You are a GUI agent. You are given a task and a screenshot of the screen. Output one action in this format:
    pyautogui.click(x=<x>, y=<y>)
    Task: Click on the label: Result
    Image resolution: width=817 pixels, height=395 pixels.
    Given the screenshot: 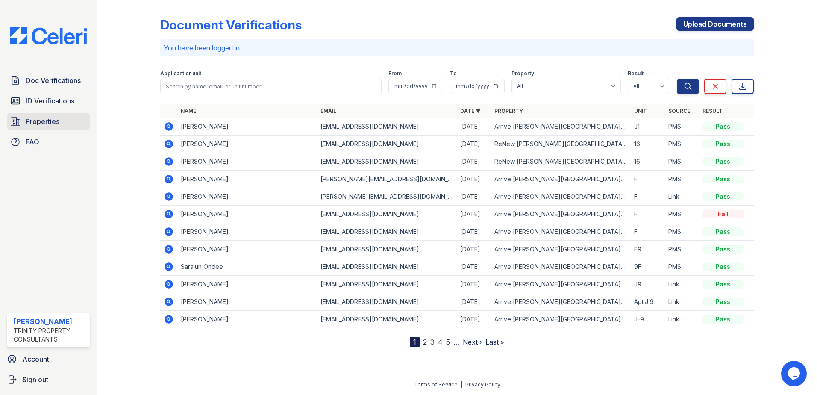 What is the action you would take?
    pyautogui.click(x=635, y=73)
    